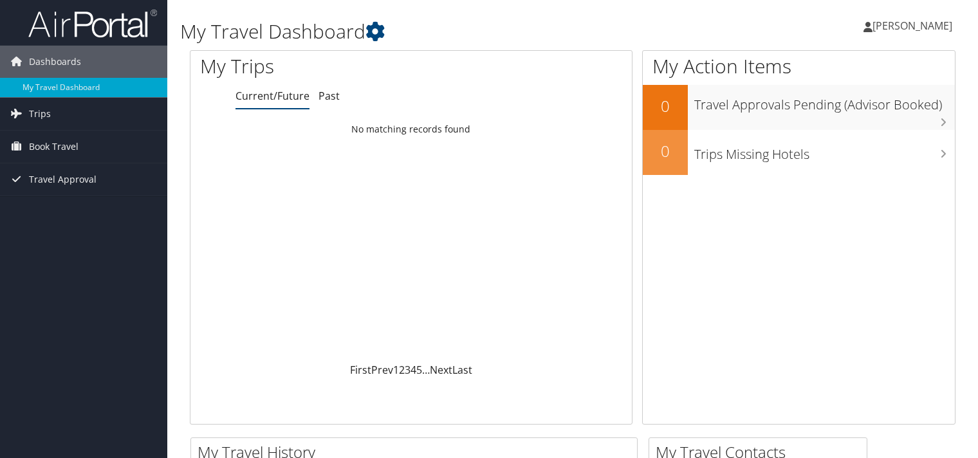 The height and width of the screenshot is (458, 978). I want to click on a: 4, so click(413, 370).